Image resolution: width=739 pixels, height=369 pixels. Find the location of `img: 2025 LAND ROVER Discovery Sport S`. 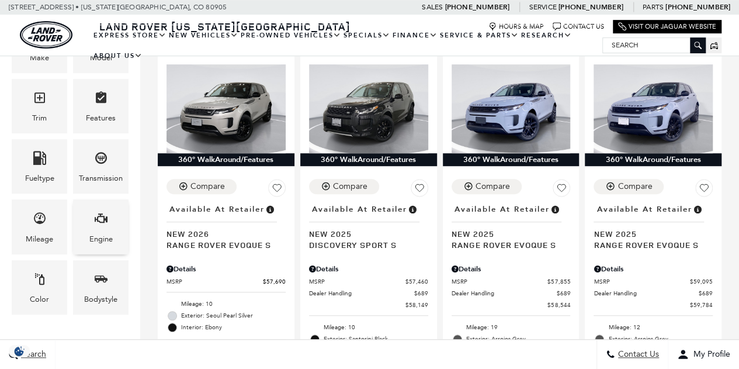

img: 2025 LAND ROVER Discovery Sport S is located at coordinates (369, 109).